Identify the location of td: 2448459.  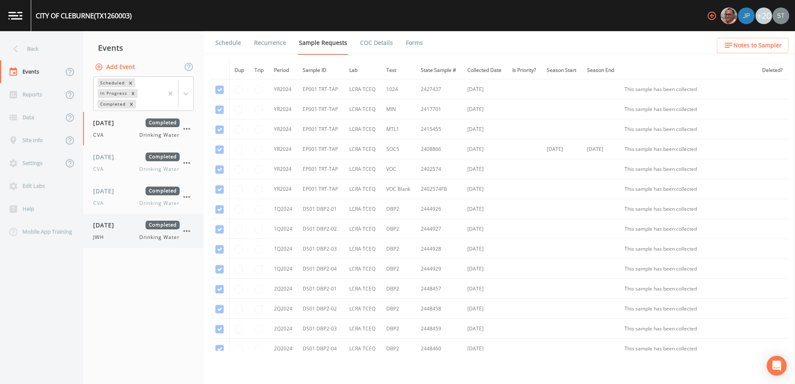
(439, 329).